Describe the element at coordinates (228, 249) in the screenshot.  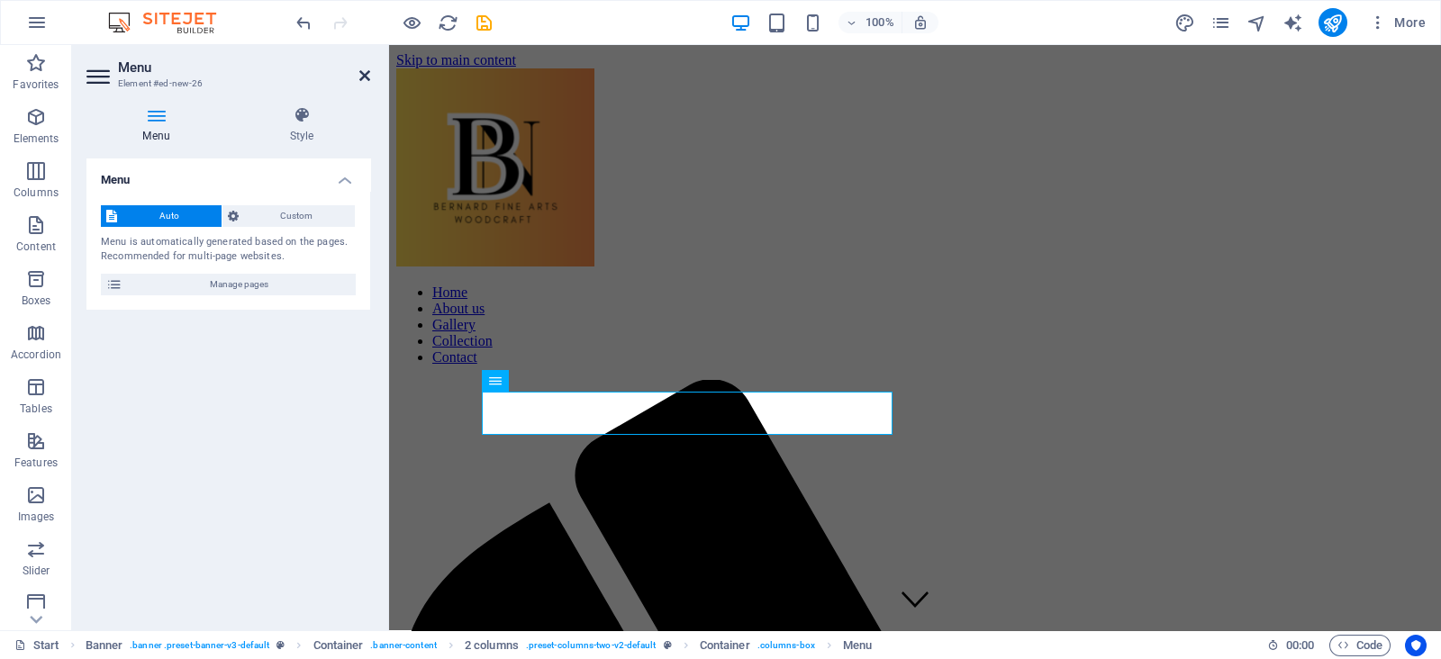
I see `div: Menu is automatically generated based on the pages. Recommended for multi-page websites.` at that location.